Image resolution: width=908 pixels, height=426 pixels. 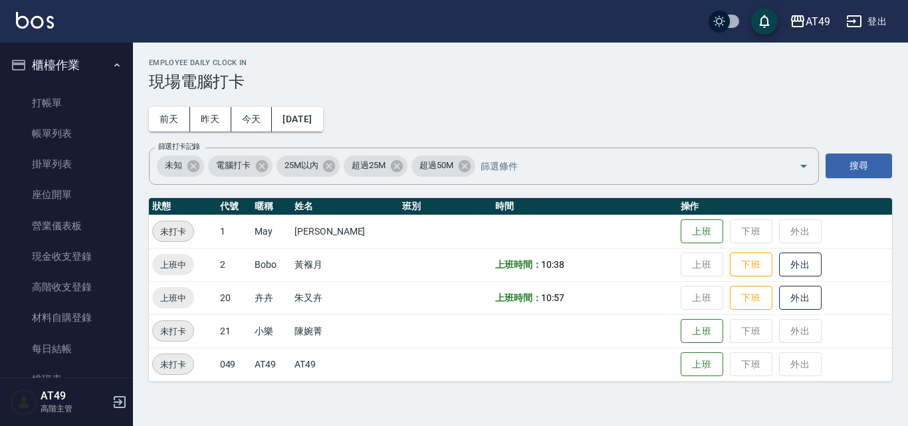 I want to click on td: 黃褓月, so click(x=345, y=265).